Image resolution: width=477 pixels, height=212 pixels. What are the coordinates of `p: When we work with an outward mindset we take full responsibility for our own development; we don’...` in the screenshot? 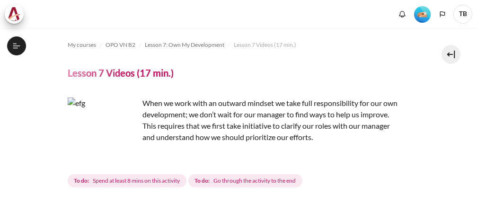 It's located at (233, 120).